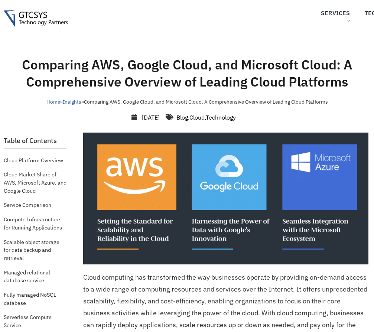  What do you see at coordinates (35, 141) in the screenshot?
I see `h2: Table of Contents` at bounding box center [35, 141].